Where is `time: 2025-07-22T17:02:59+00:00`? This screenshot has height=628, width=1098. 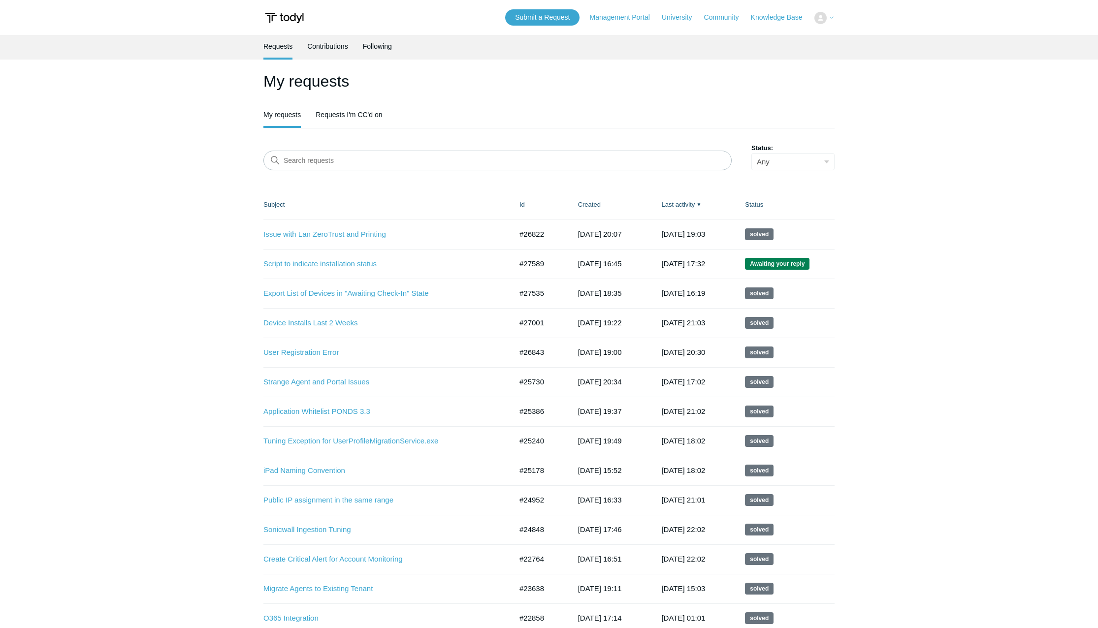 time: 2025-07-22T17:02:59+00:00 is located at coordinates (683, 382).